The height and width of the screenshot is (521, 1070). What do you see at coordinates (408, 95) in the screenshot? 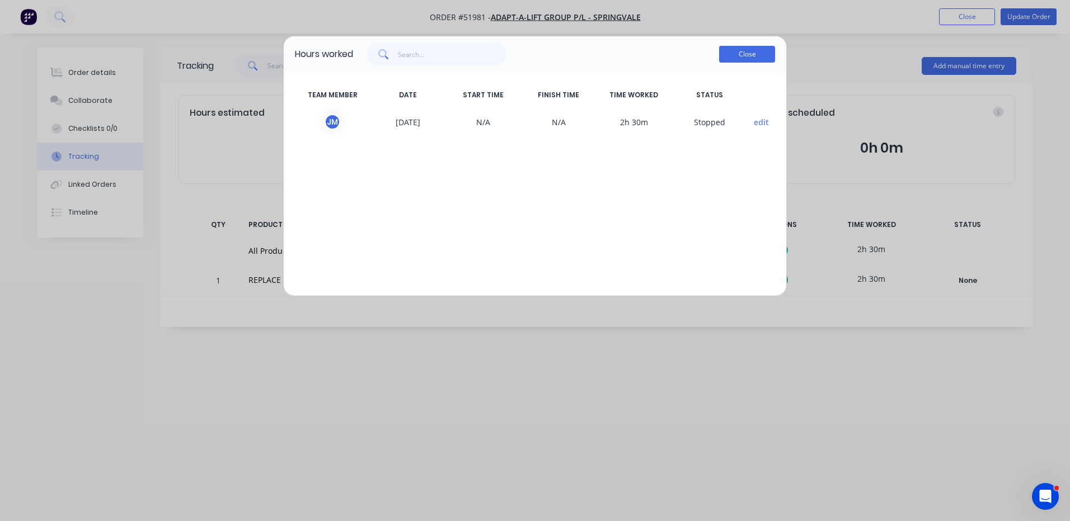
I see `span: DATE` at bounding box center [408, 95].